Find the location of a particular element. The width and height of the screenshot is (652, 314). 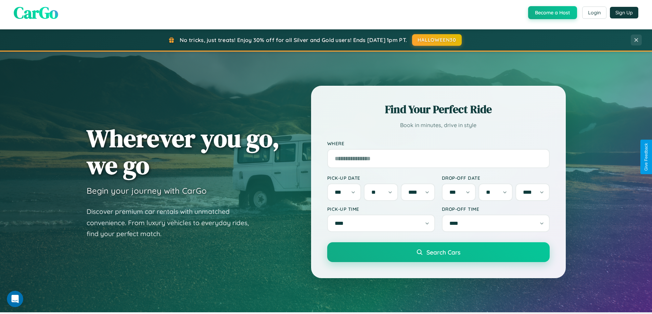

h3: Begin your journey with CarGo is located at coordinates (146, 191).